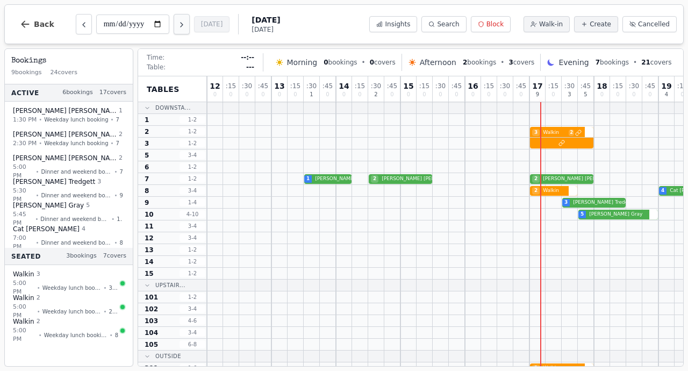 This screenshot has height=371, width=688. What do you see at coordinates (26, 256) in the screenshot?
I see `span: Seated` at bounding box center [26, 256].